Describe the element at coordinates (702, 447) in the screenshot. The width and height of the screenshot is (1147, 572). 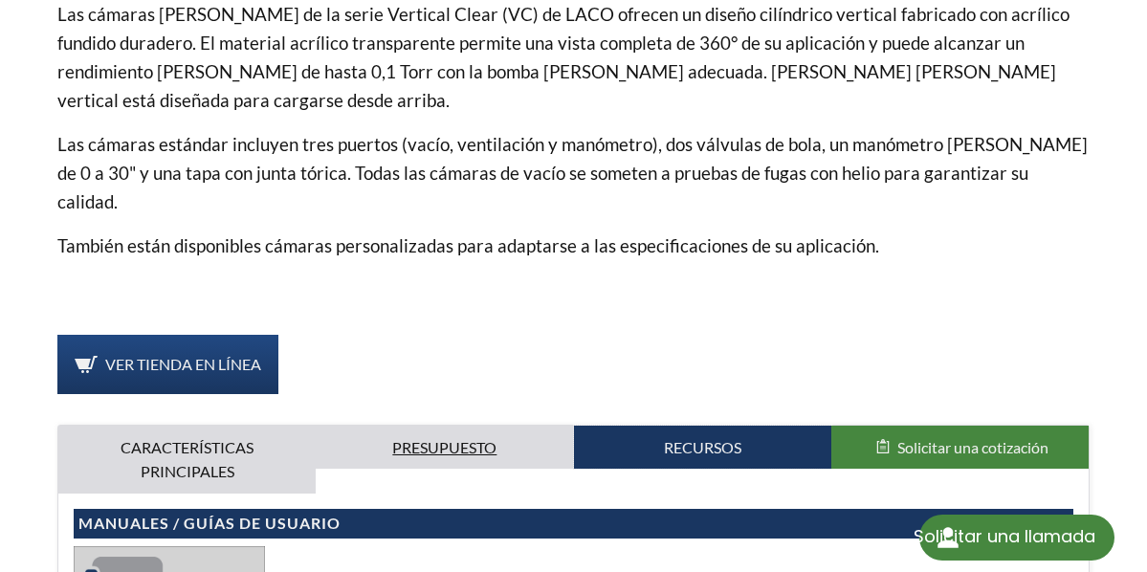
I see `font: Recursos` at that location.